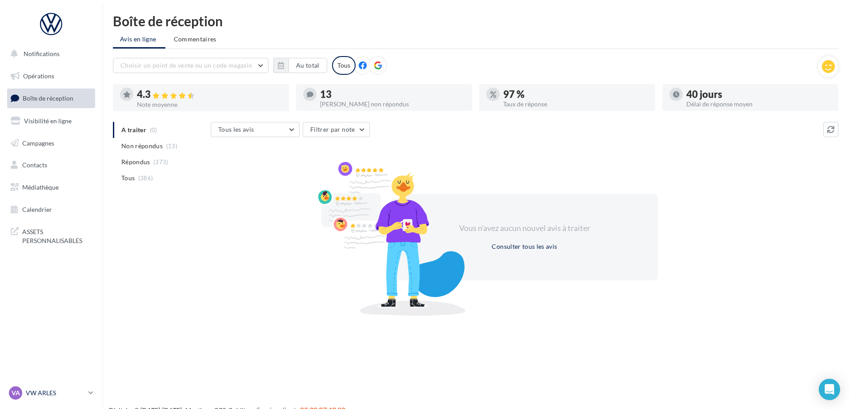 The height and width of the screenshot is (409, 849). What do you see at coordinates (209, 94) in the screenshot?
I see `div: 4.3` at bounding box center [209, 94].